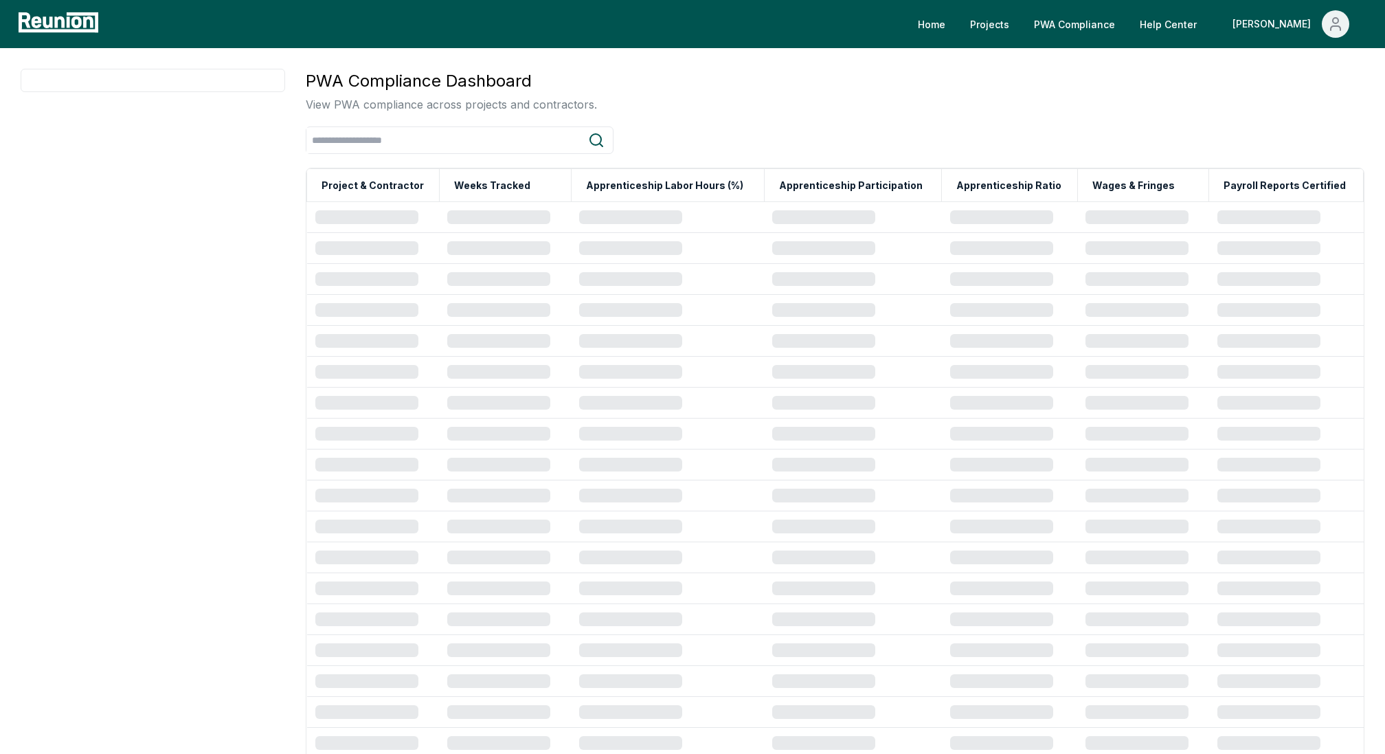  I want to click on a: Projects, so click(990, 24).